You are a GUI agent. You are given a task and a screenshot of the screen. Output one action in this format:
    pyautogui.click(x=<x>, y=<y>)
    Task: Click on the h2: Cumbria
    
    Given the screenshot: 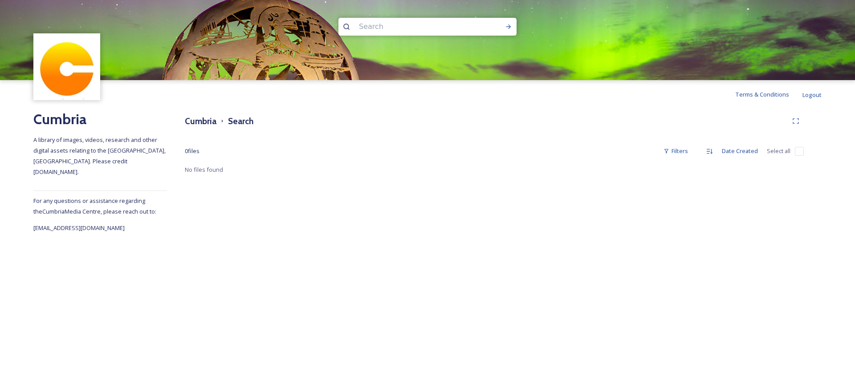 What is the action you would take?
    pyautogui.click(x=100, y=119)
    